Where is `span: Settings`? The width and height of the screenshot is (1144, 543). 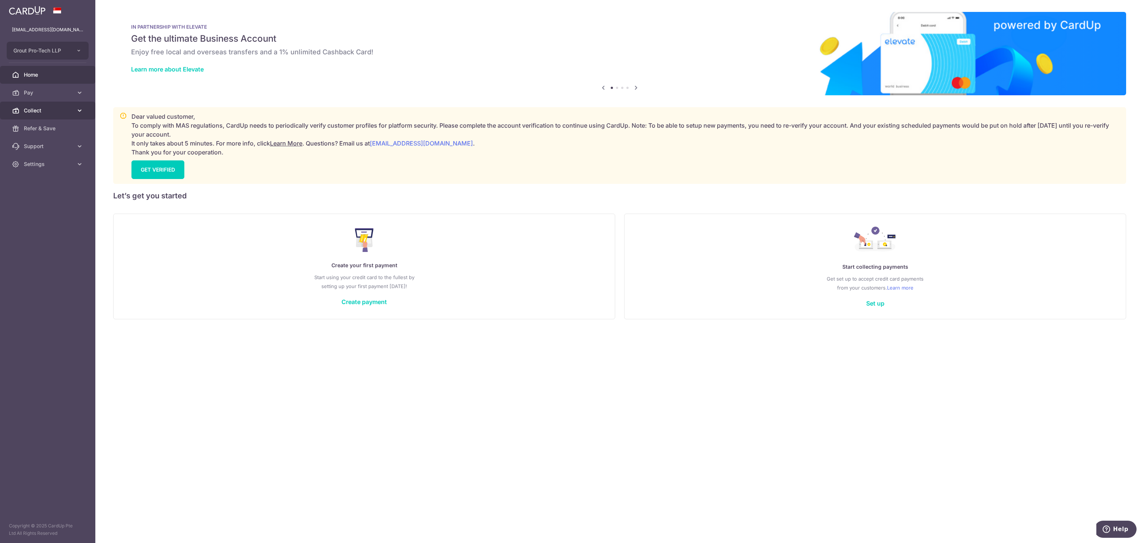 span: Settings is located at coordinates (48, 164).